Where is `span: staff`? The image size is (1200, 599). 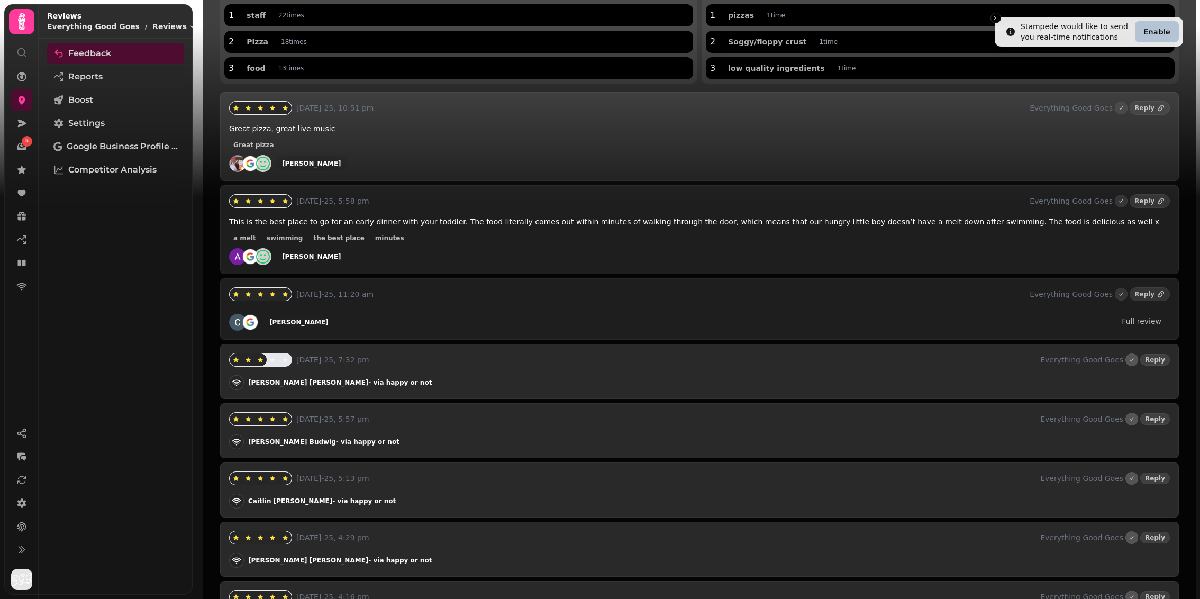
span: staff is located at coordinates (256, 15).